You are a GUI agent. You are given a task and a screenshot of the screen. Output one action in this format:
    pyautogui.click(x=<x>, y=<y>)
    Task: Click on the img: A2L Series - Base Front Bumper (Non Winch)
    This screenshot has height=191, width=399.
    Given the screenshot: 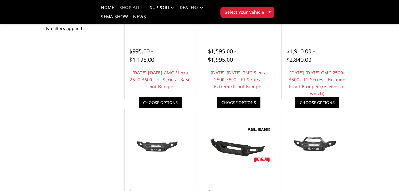 What is the action you would take?
    pyautogui.click(x=239, y=144)
    